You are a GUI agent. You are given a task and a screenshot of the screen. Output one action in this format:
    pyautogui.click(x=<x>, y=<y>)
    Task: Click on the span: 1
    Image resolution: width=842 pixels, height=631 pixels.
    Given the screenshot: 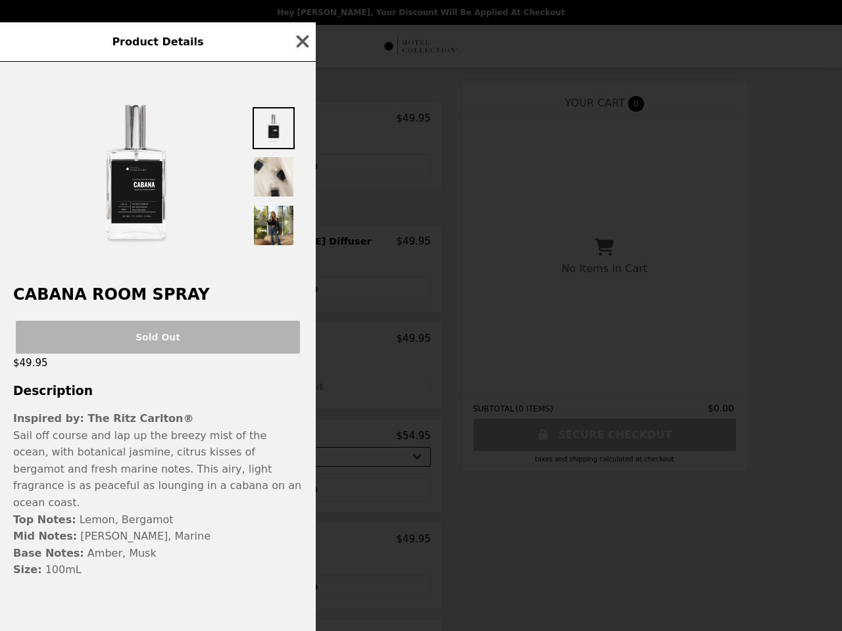 What is the action you would take?
    pyautogui.click(x=49, y=570)
    